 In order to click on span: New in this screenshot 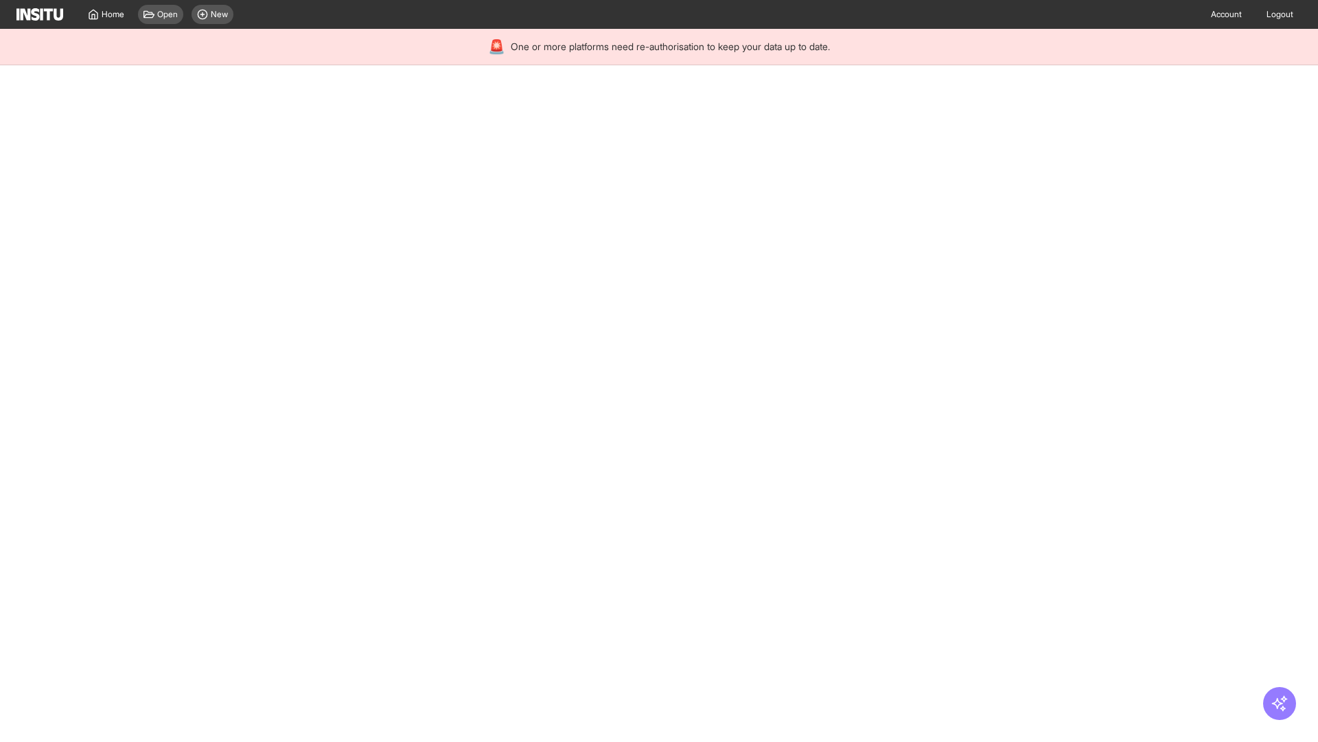, I will do `click(219, 14)`.